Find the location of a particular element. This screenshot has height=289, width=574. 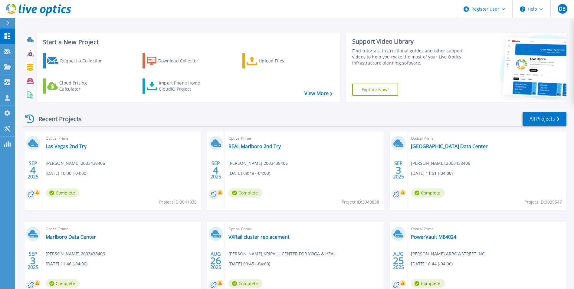

div: Download Collector is located at coordinates (183, 61).